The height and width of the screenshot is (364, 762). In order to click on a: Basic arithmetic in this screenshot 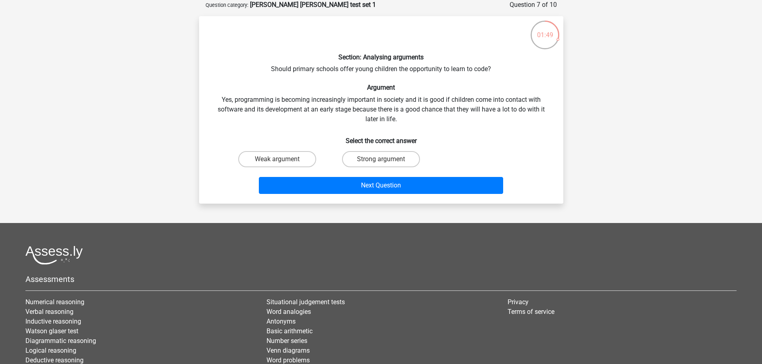, I will do `click(289, 331)`.